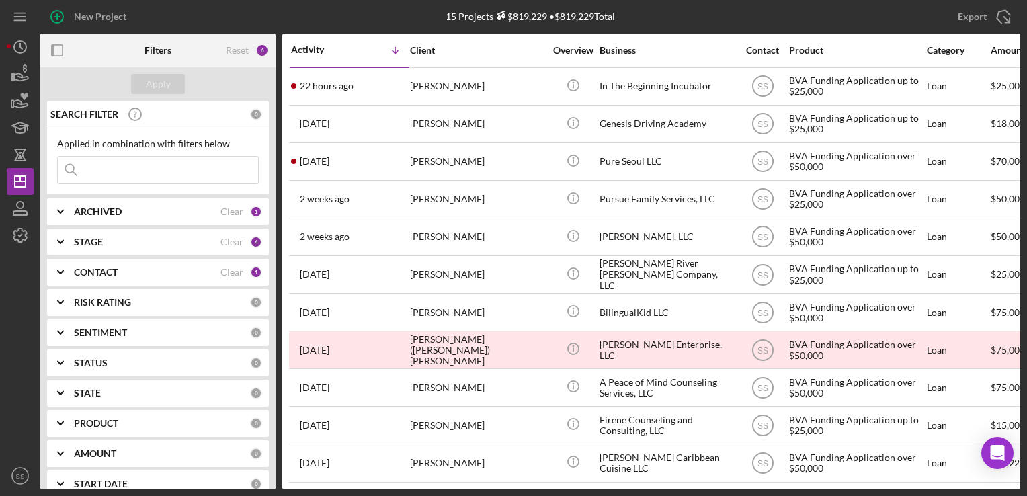  I want to click on time: 2025-09-15 13:01, so click(314, 124).